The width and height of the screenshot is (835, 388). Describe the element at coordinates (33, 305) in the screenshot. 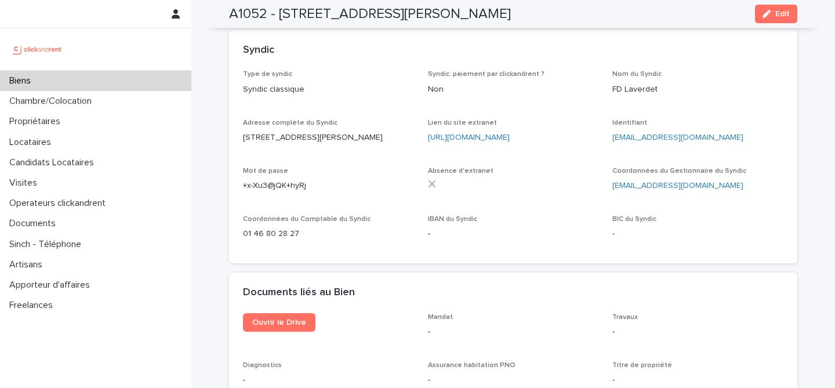

I see `p: Freelances` at that location.